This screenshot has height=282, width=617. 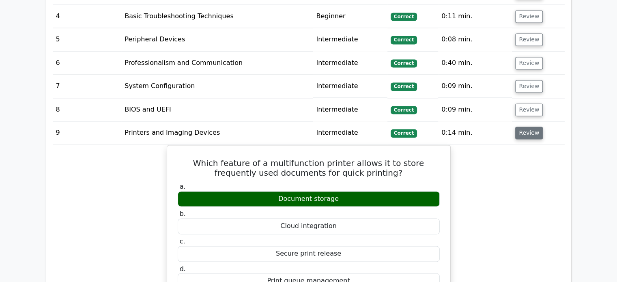 I want to click on td: 0:08 min., so click(x=475, y=39).